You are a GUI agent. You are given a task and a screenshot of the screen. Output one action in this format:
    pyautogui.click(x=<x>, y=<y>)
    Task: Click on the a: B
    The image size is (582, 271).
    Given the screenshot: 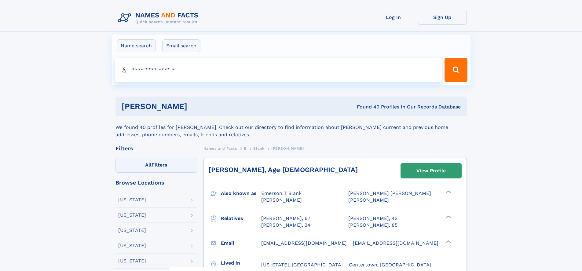 What is the action you would take?
    pyautogui.click(x=245, y=148)
    